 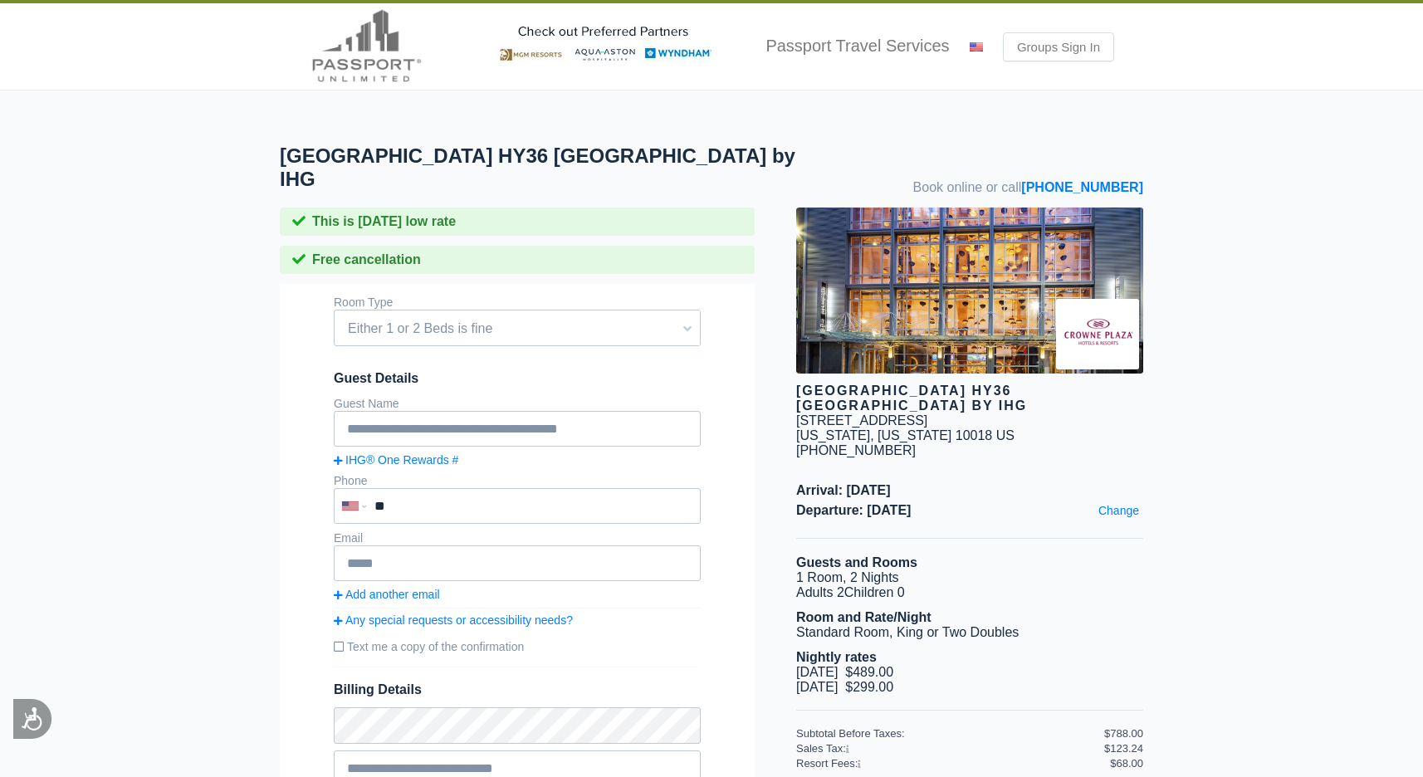 What do you see at coordinates (974, 435) in the screenshot?
I see `span: 10018` at bounding box center [974, 435].